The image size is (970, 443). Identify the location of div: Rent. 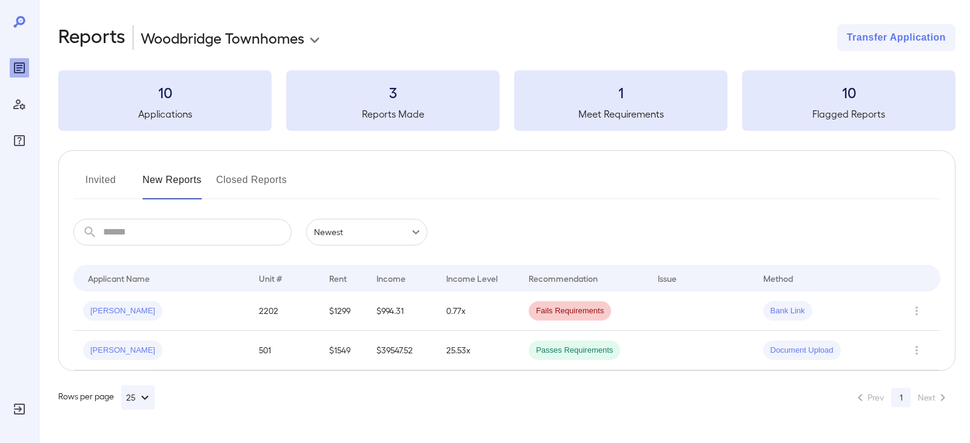
(339, 278).